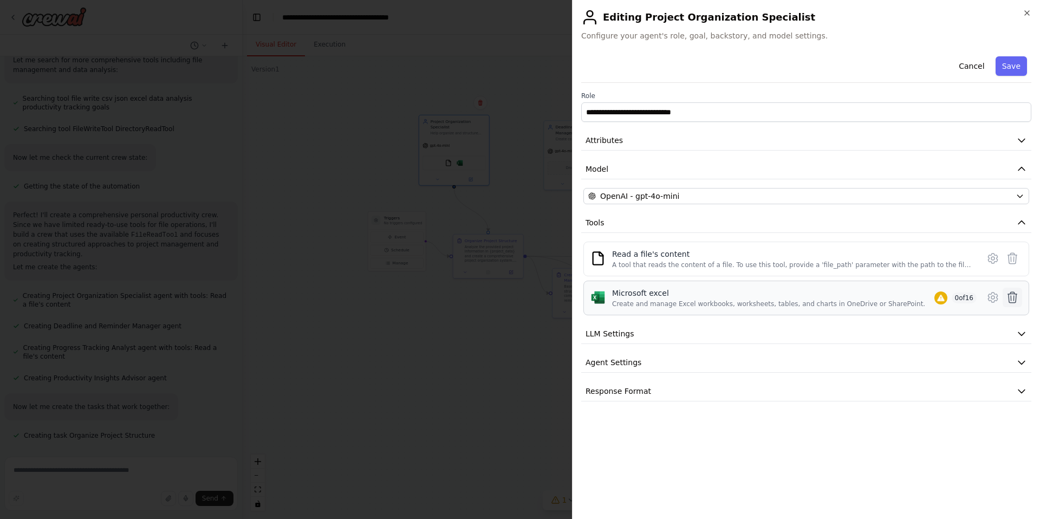  What do you see at coordinates (618, 391) in the screenshot?
I see `span: Response Format` at bounding box center [618, 391].